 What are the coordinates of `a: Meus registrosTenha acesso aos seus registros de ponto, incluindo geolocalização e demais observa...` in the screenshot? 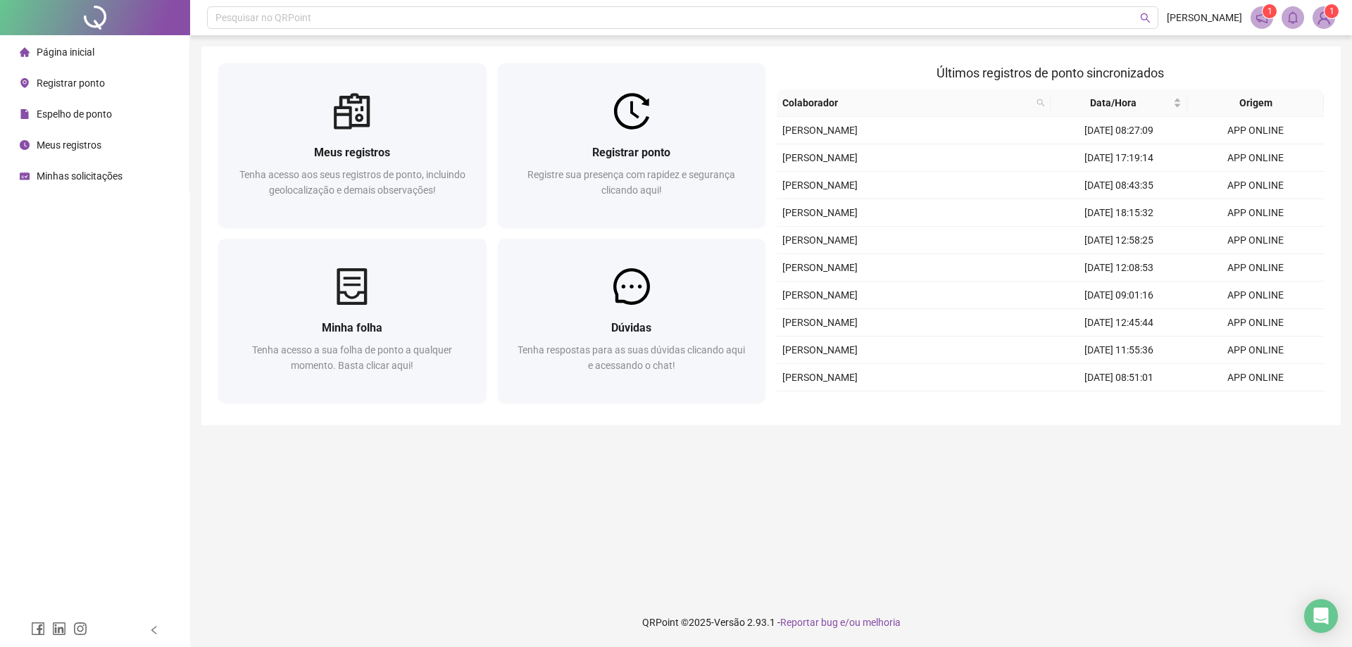 It's located at (352, 145).